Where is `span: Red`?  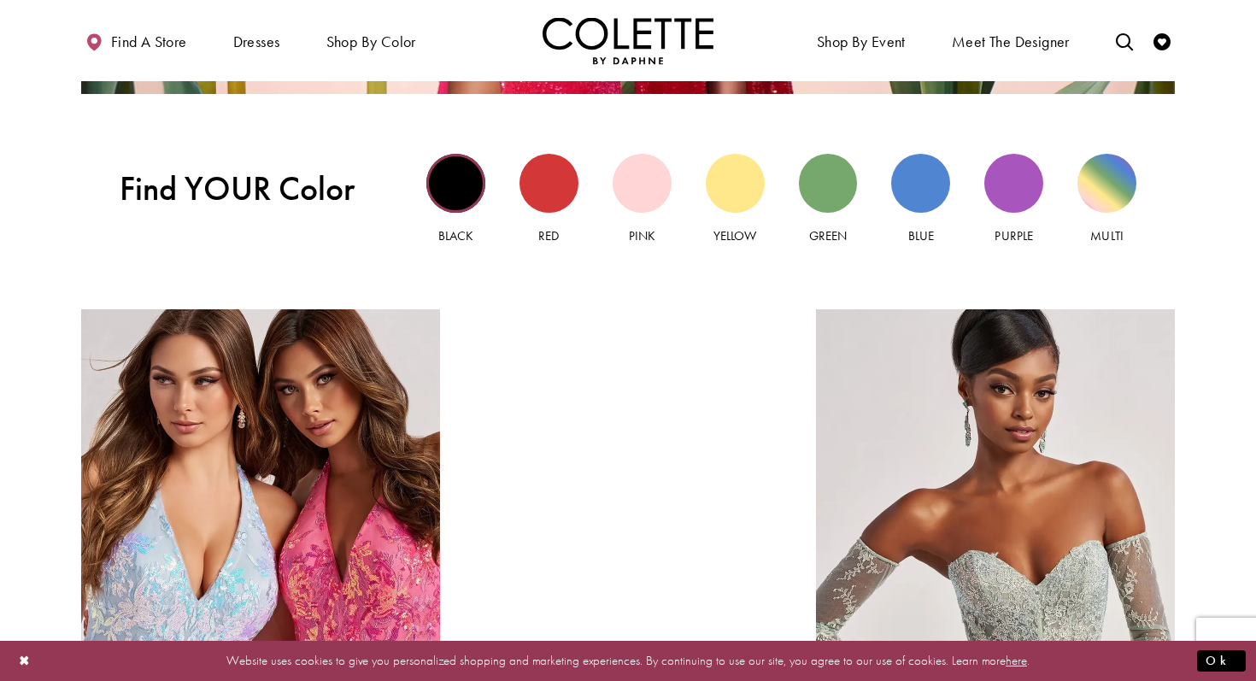
span: Red is located at coordinates (549, 236).